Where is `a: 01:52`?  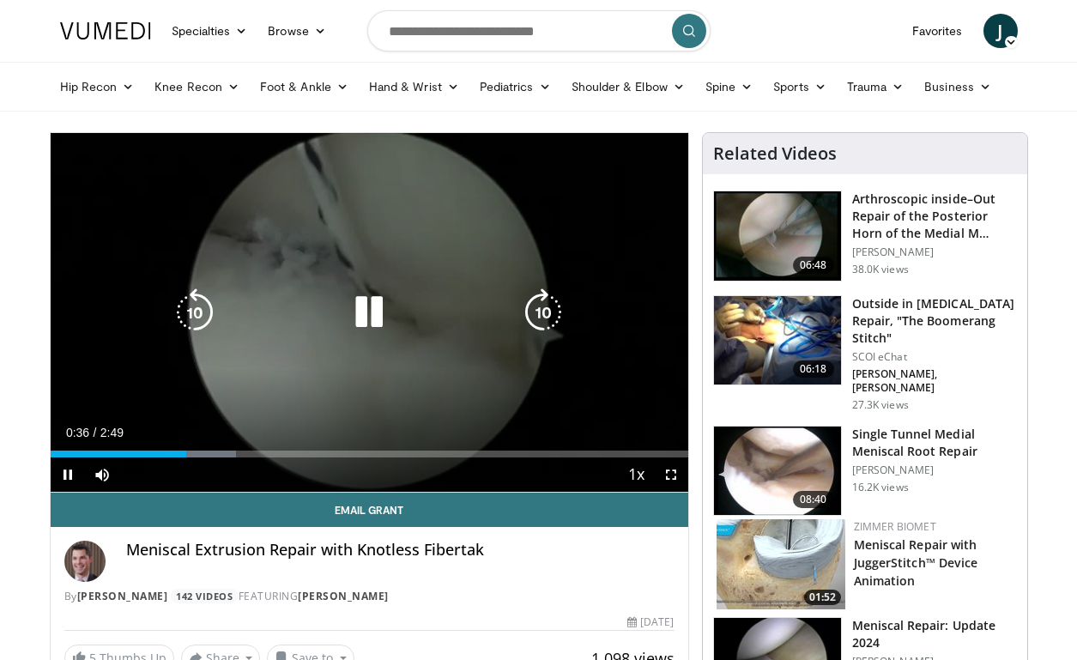 a: 01:52 is located at coordinates (781, 564).